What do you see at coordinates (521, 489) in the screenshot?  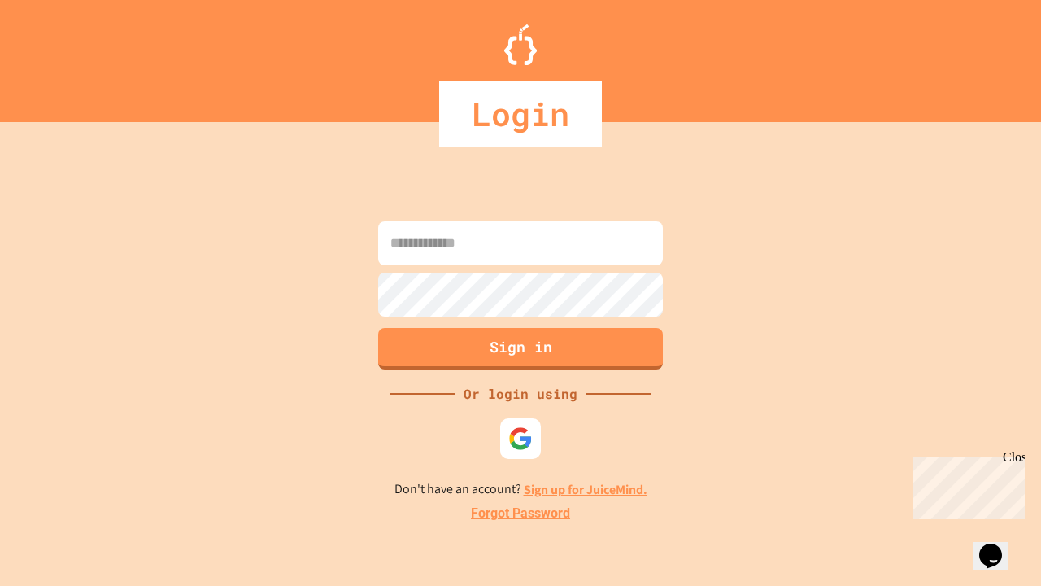 I see `p: Don't have an account?` at bounding box center [521, 489].